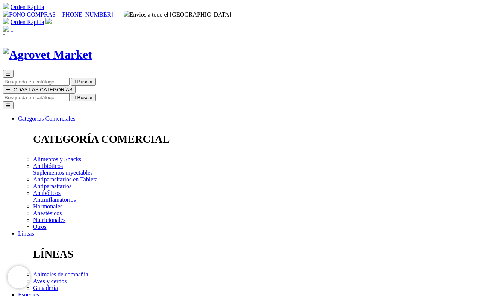 This screenshot has width=482, height=296. I want to click on a: 1, so click(8, 29).